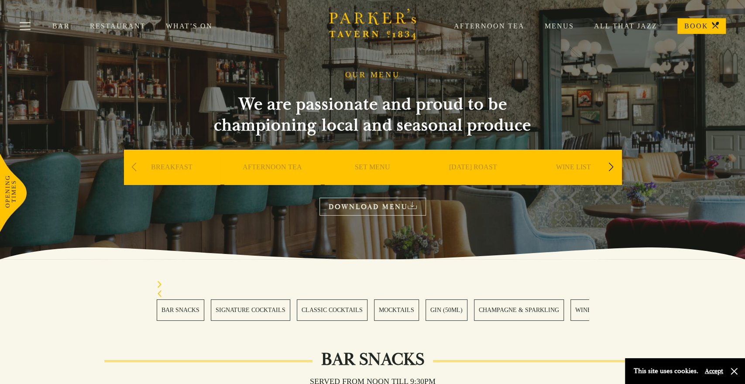 The height and width of the screenshot is (384, 745). I want to click on a: 5 / 28, so click(446, 310).